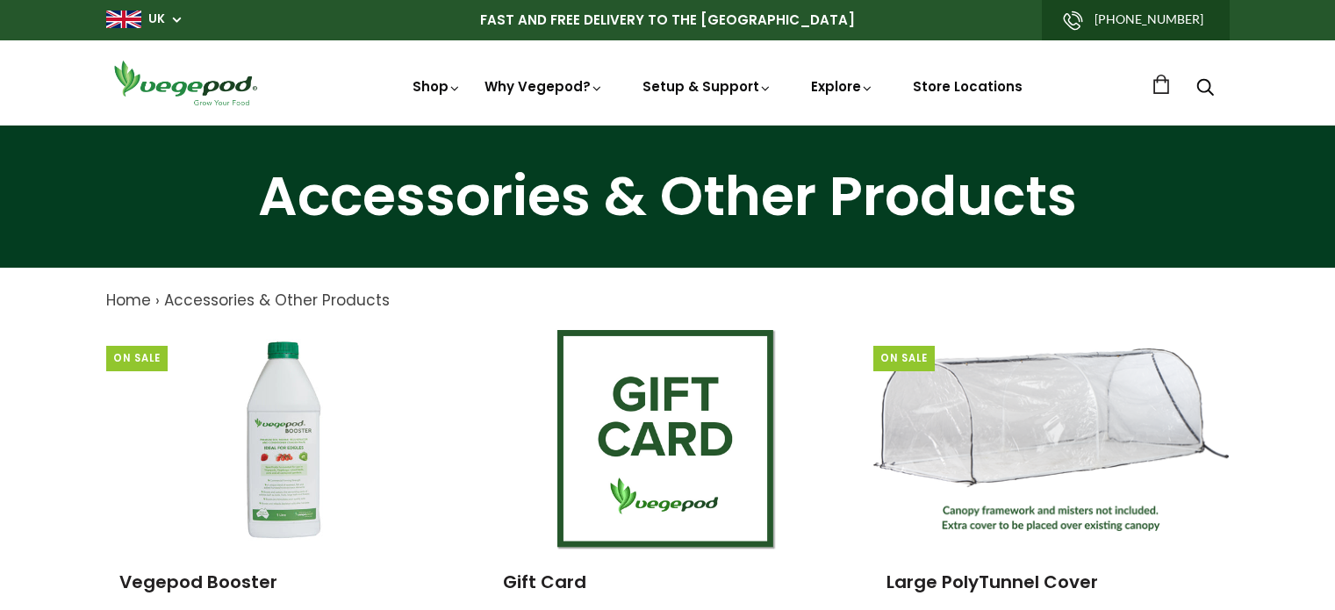  Describe the element at coordinates (124, 19) in the screenshot. I see `img: gb_large.png` at that location.